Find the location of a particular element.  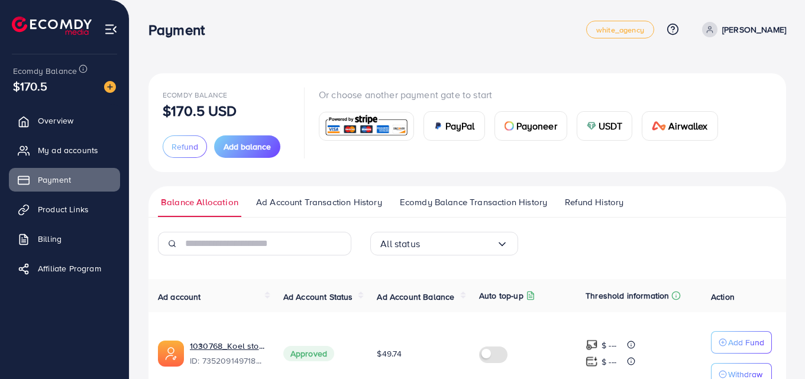

button: Add balance is located at coordinates (247, 147).